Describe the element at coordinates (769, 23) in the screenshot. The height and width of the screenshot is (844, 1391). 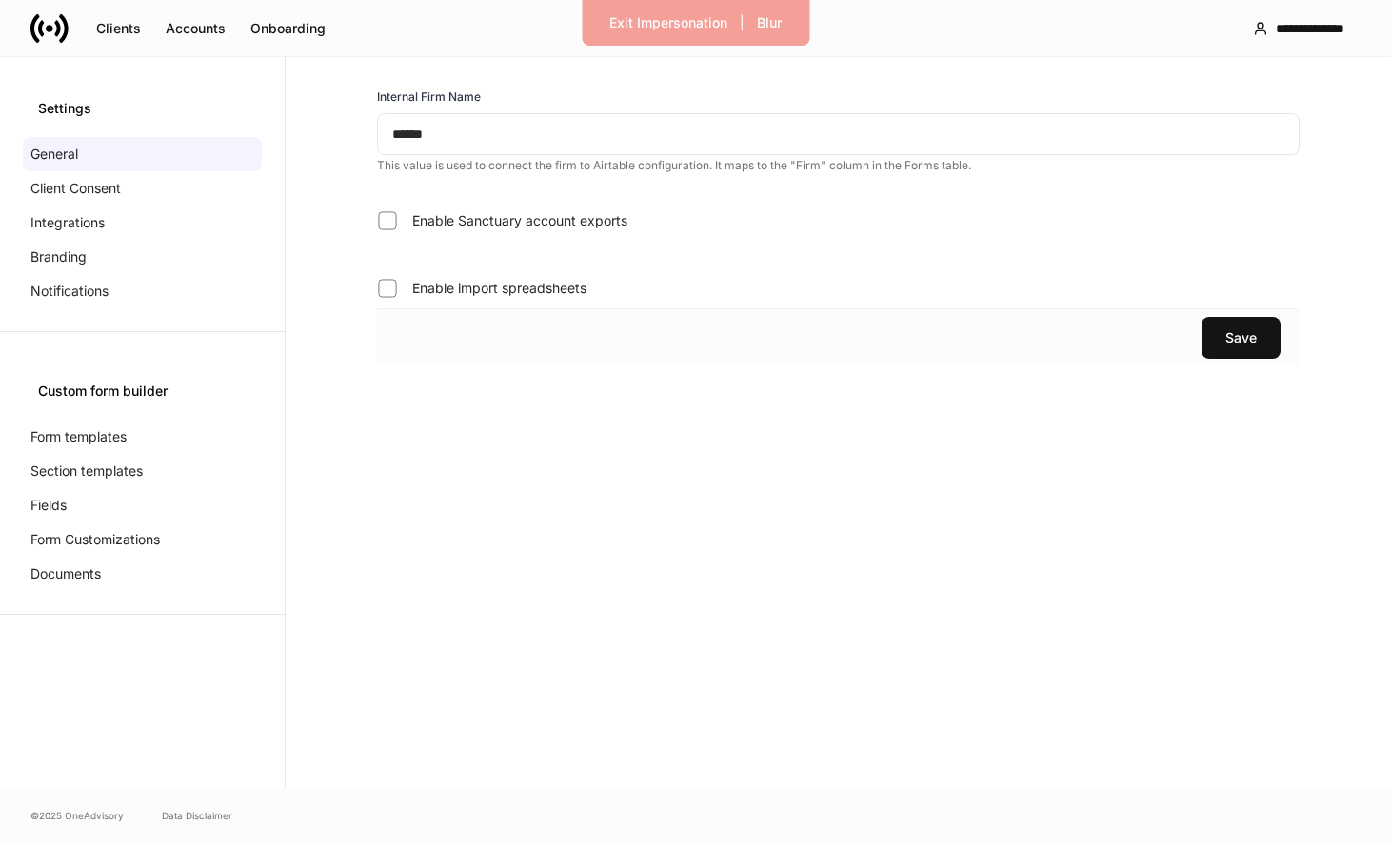
I see `div: Blur` at that location.